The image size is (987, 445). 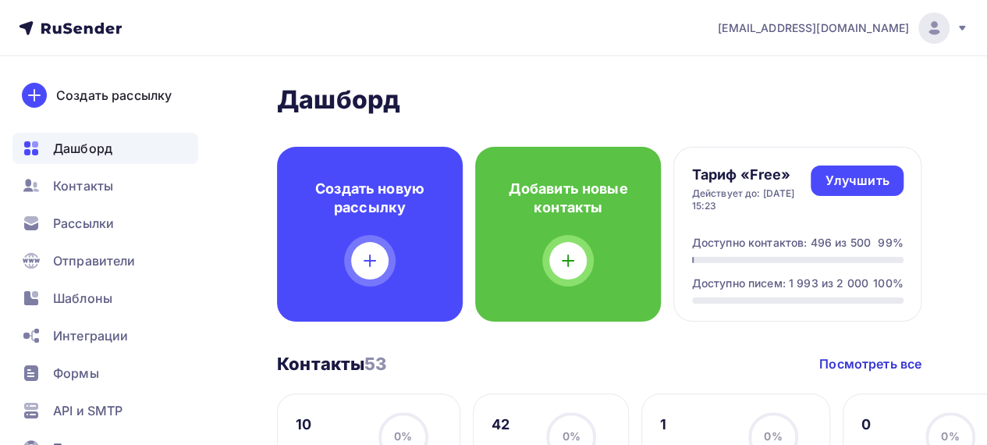 I want to click on div: Создать рассылку, so click(x=114, y=95).